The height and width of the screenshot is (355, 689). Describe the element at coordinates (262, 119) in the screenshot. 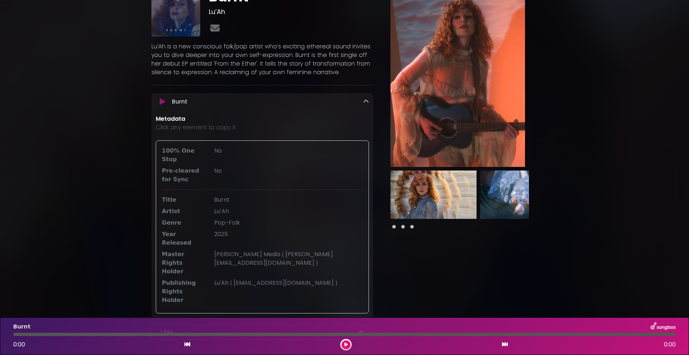

I see `p: Metadata` at that location.